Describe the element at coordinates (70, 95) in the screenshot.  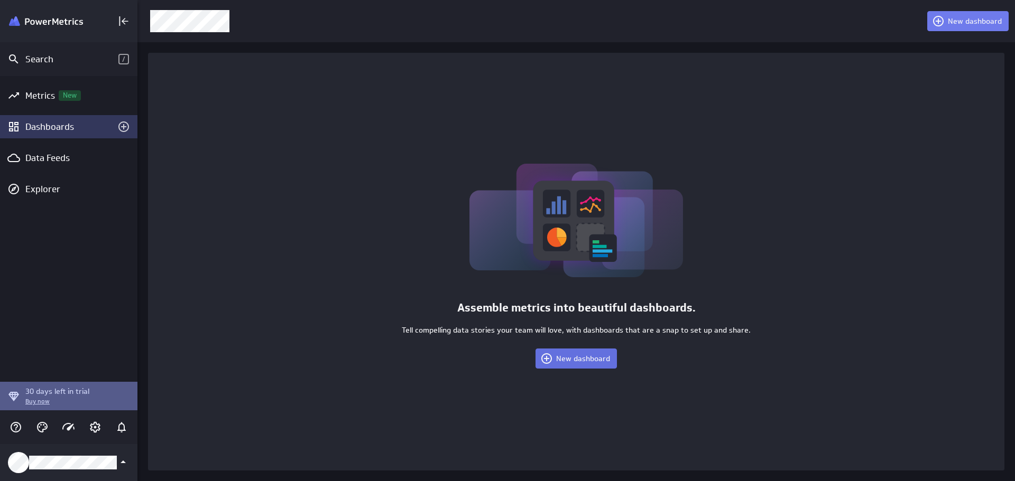
I see `span: New` at that location.